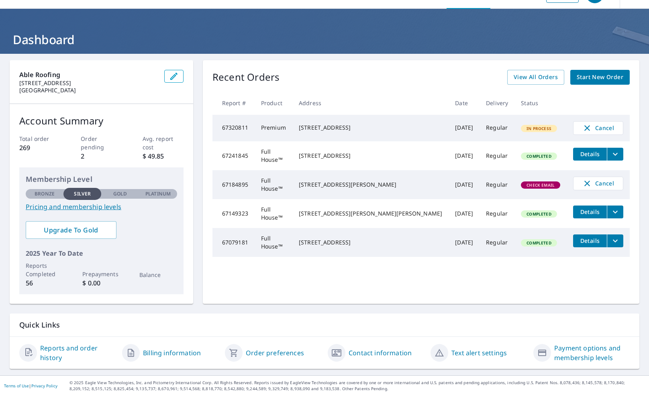 The image size is (649, 395). Describe the element at coordinates (101, 207) in the screenshot. I see `a: Pricing and membership levels` at that location.